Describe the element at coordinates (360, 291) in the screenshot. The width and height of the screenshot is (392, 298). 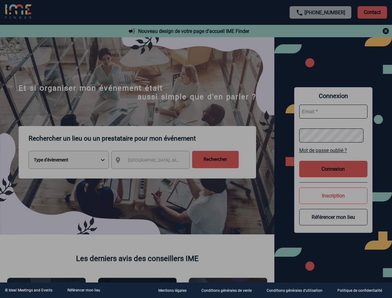
I see `p: Politique de confidentialité` at that location.